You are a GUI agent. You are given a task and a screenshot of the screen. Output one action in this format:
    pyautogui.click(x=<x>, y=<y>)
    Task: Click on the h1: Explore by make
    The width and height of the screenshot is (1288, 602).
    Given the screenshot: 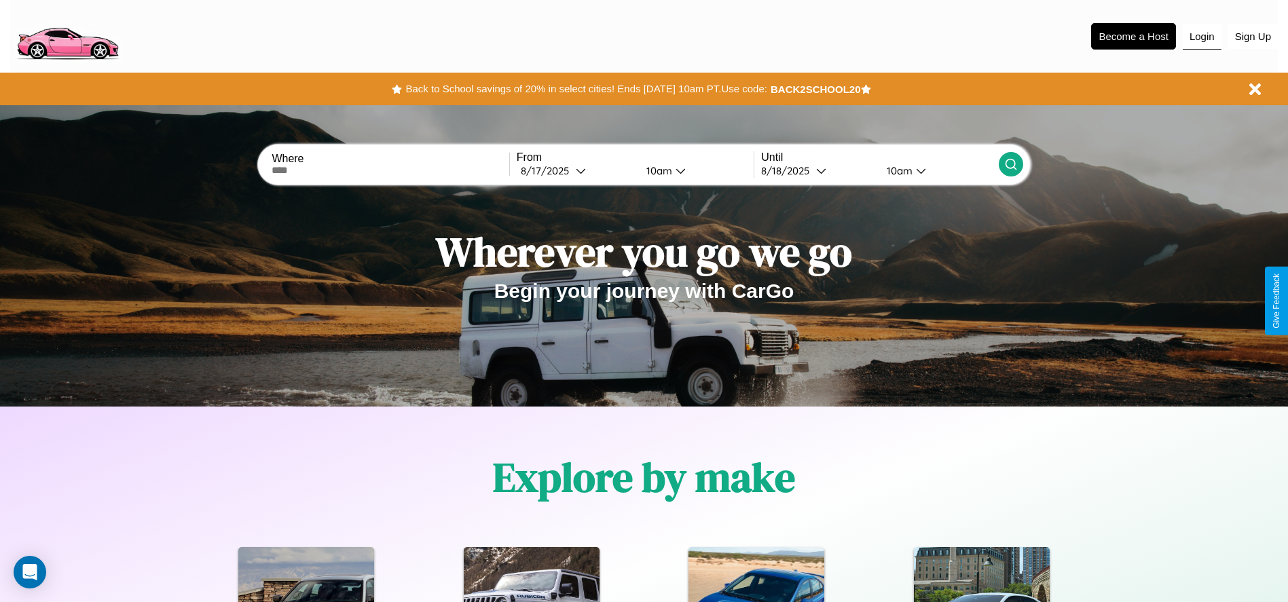 What is the action you would take?
    pyautogui.click(x=643, y=477)
    